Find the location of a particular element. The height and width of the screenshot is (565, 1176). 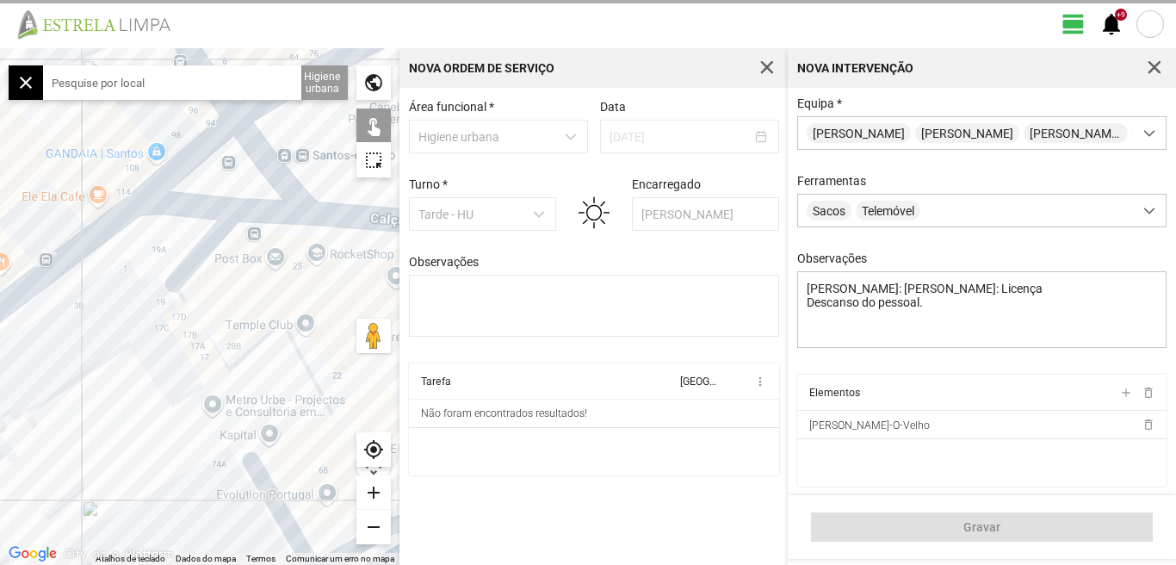

label: Ferramentas is located at coordinates (832, 181).